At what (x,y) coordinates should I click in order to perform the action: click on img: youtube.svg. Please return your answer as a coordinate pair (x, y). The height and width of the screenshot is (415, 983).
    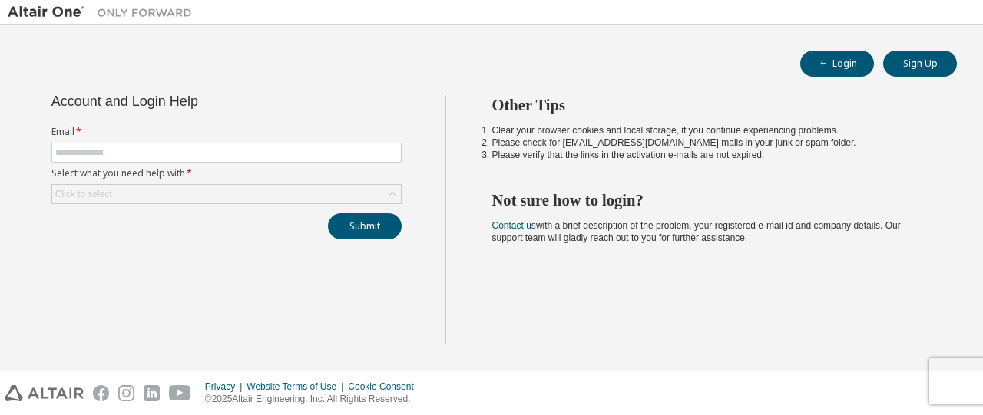
    Looking at the image, I should click on (180, 393).